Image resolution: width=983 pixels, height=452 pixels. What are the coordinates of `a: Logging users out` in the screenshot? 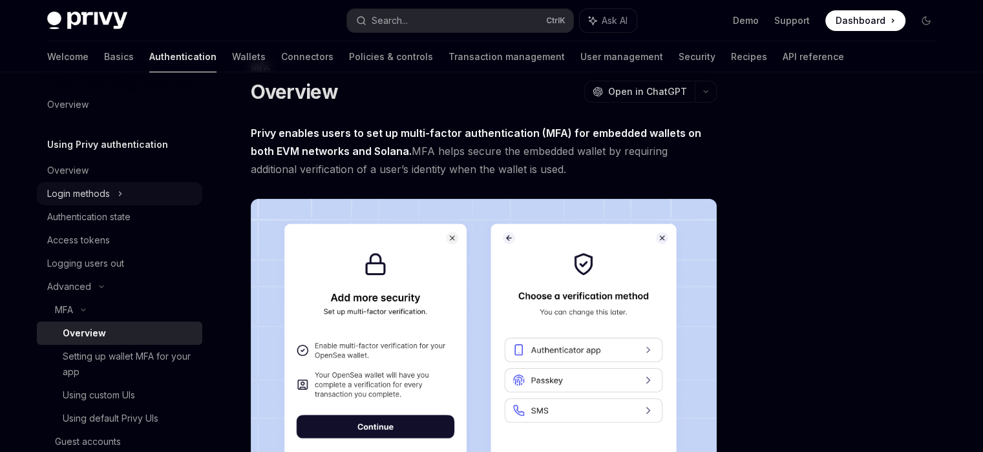 It's located at (120, 264).